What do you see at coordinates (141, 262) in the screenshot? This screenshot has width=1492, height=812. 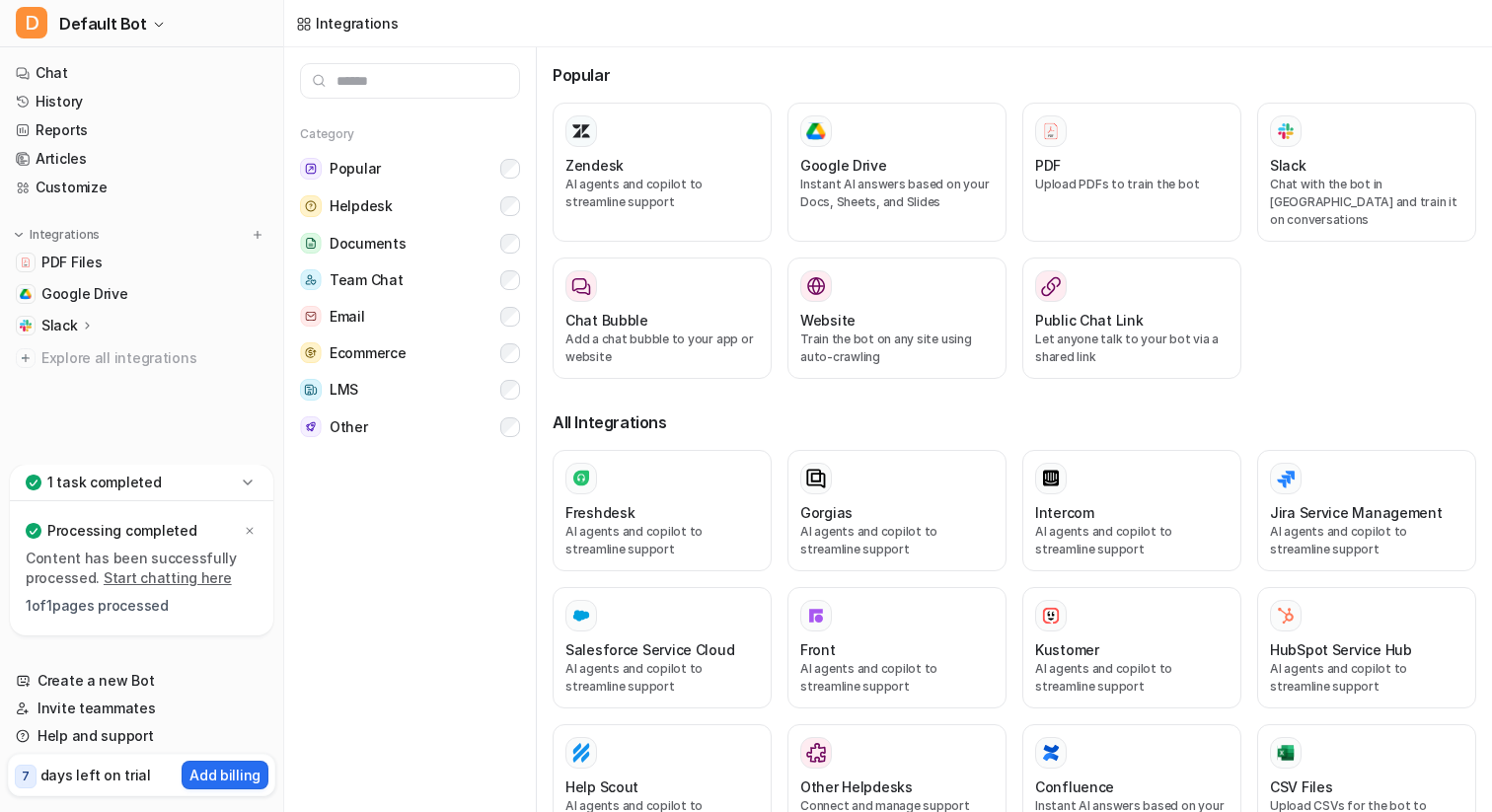 I see `a: PDF FilesPDF Files` at bounding box center [141, 262].